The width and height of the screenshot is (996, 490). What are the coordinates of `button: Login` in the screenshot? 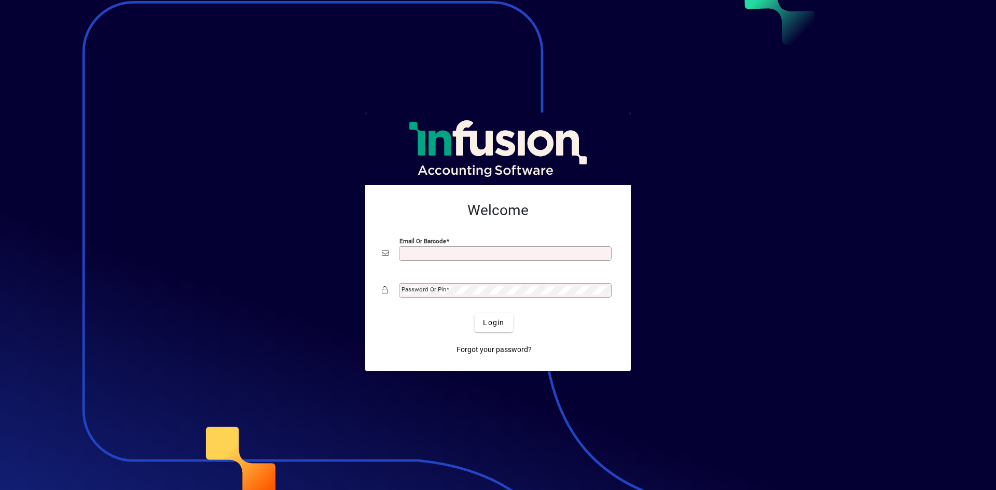 It's located at (493, 323).